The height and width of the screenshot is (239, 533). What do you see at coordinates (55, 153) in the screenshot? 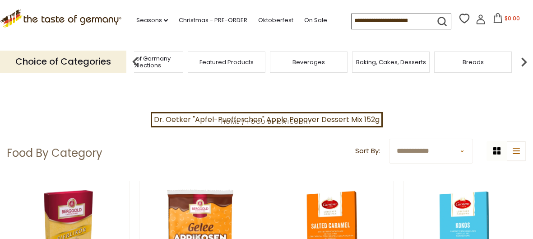
I see `h1: Food By Category` at bounding box center [55, 153].